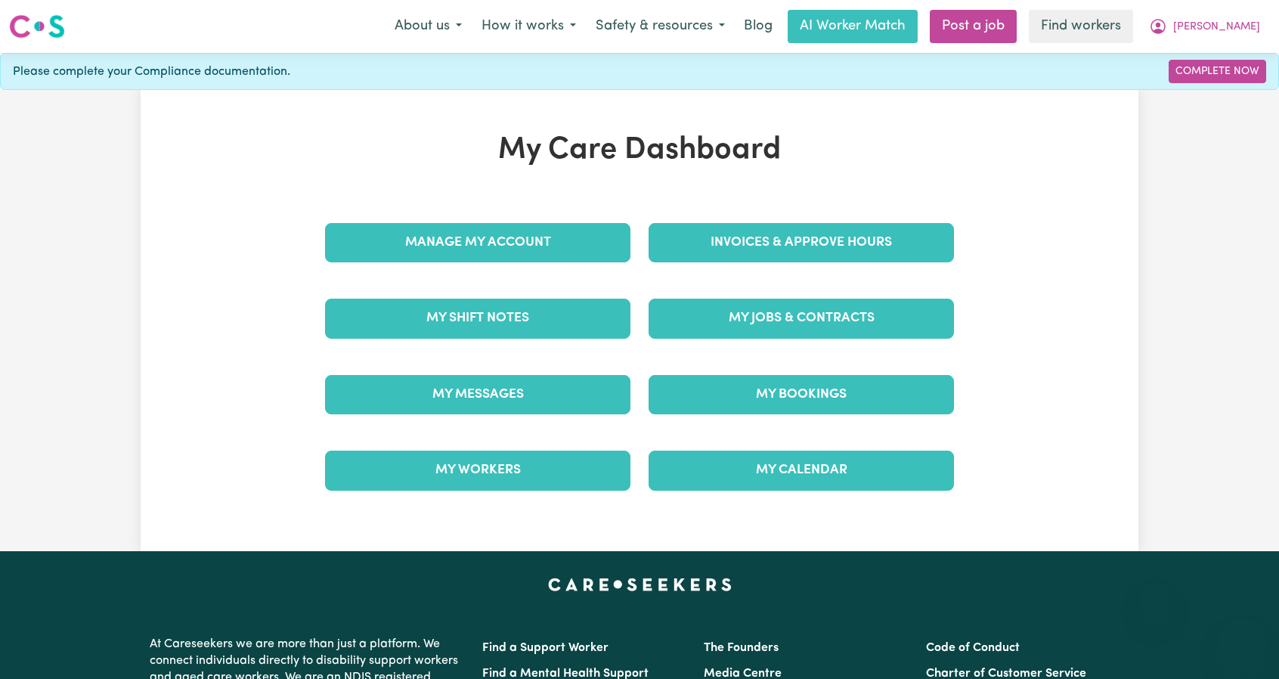  What do you see at coordinates (478, 318) in the screenshot?
I see `a: My Shift Notes` at bounding box center [478, 318].